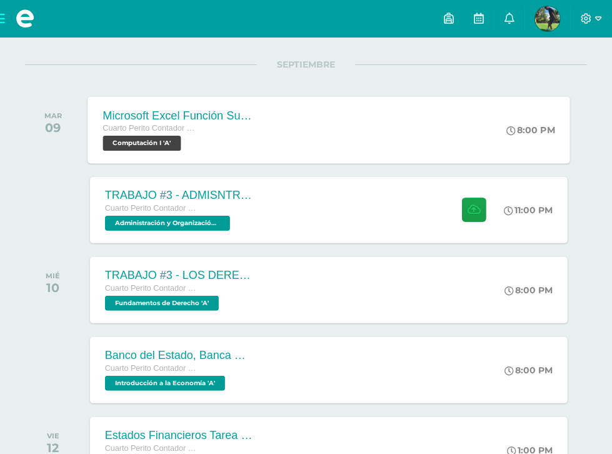  What do you see at coordinates (180, 355) in the screenshot?
I see `div: Banco del Estado, Banca Múltiple.` at bounding box center [180, 355].